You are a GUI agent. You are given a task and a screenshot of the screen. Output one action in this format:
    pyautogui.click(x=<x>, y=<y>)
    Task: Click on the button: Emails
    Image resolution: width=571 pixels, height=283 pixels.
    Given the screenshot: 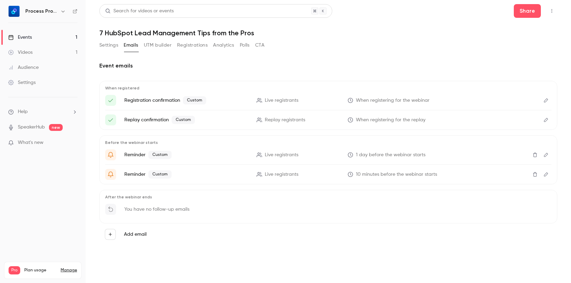 What is the action you would take?
    pyautogui.click(x=131, y=45)
    